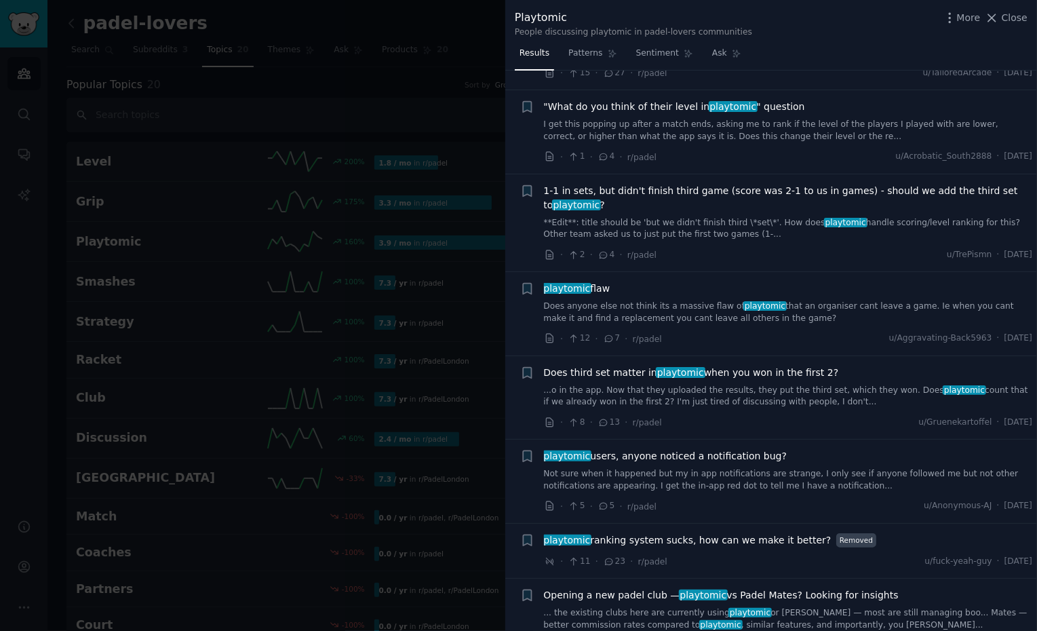 Image resolution: width=1037 pixels, height=631 pixels. What do you see at coordinates (726, 56) in the screenshot?
I see `a: Ask` at bounding box center [726, 56].